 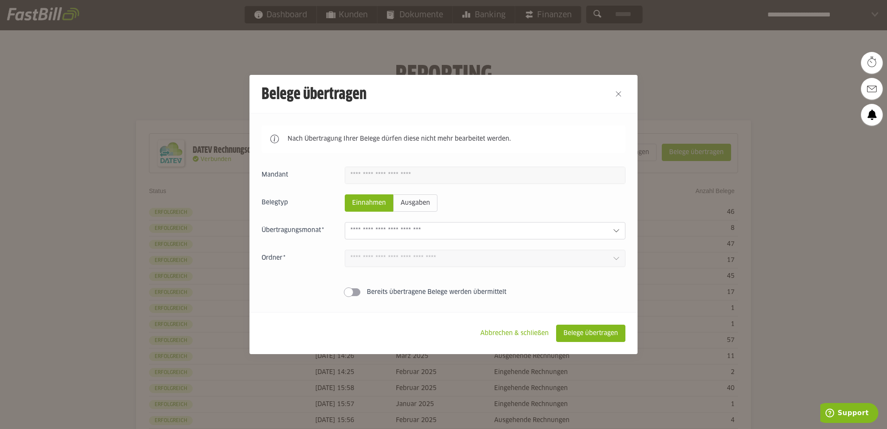 What do you see at coordinates (515, 333) in the screenshot?
I see `sl-button: Abbrechen & schließen` at bounding box center [515, 333].